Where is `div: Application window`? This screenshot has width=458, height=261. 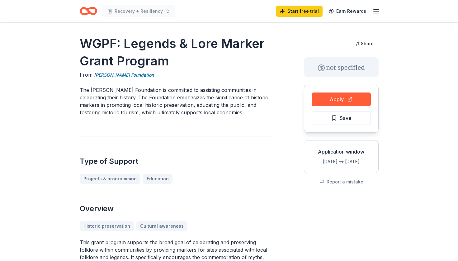
div: Application window is located at coordinates (341, 152).